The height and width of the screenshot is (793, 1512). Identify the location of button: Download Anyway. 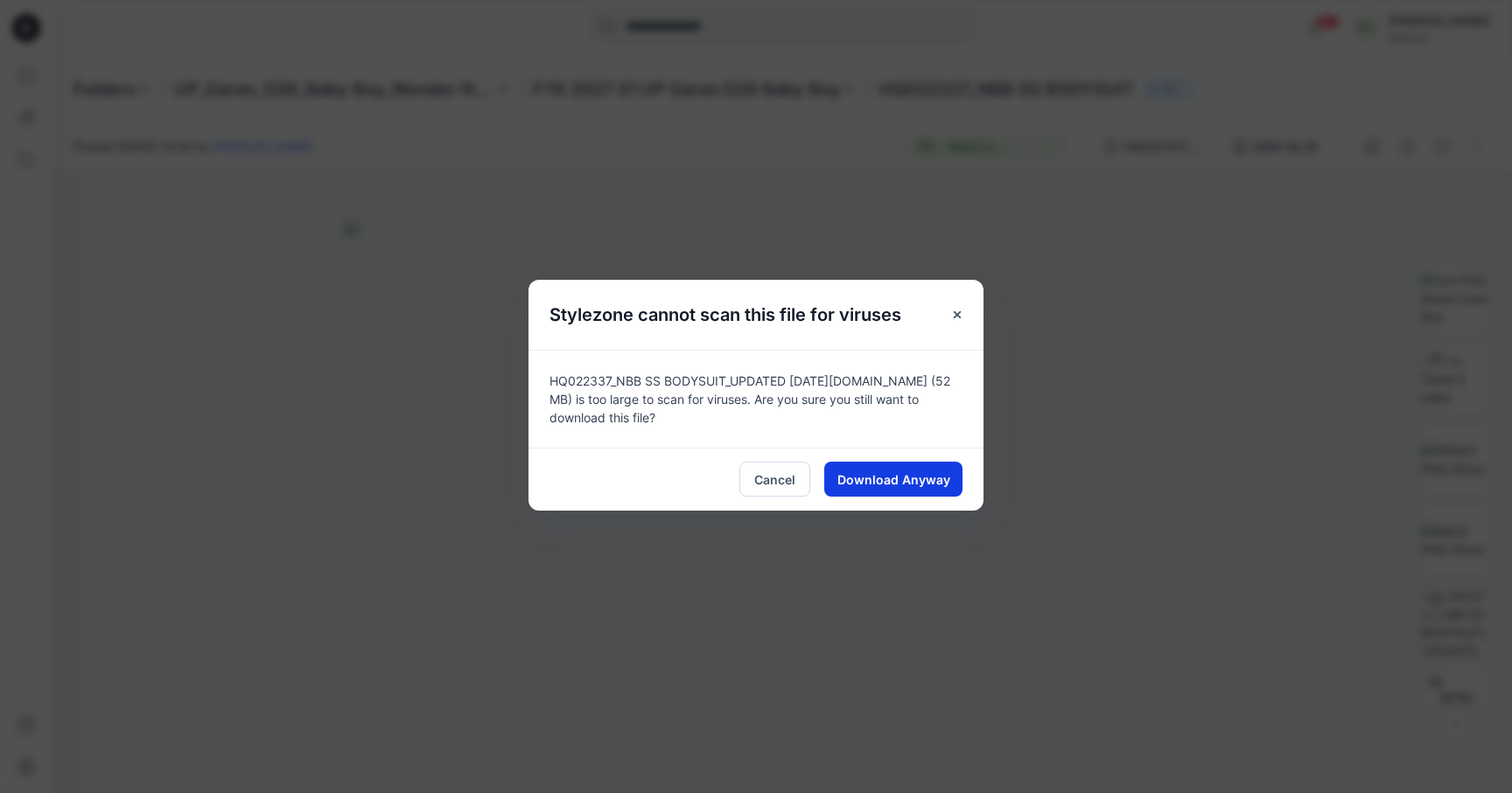
(894, 479).